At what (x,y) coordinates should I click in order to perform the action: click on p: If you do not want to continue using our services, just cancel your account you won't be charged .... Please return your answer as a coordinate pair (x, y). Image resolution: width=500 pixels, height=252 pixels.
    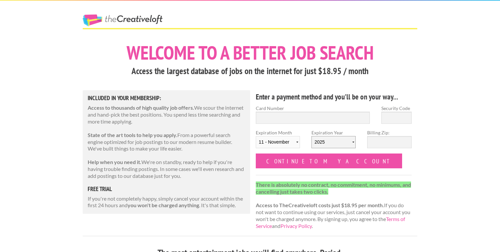
    Looking at the image, I should click on (334, 206).